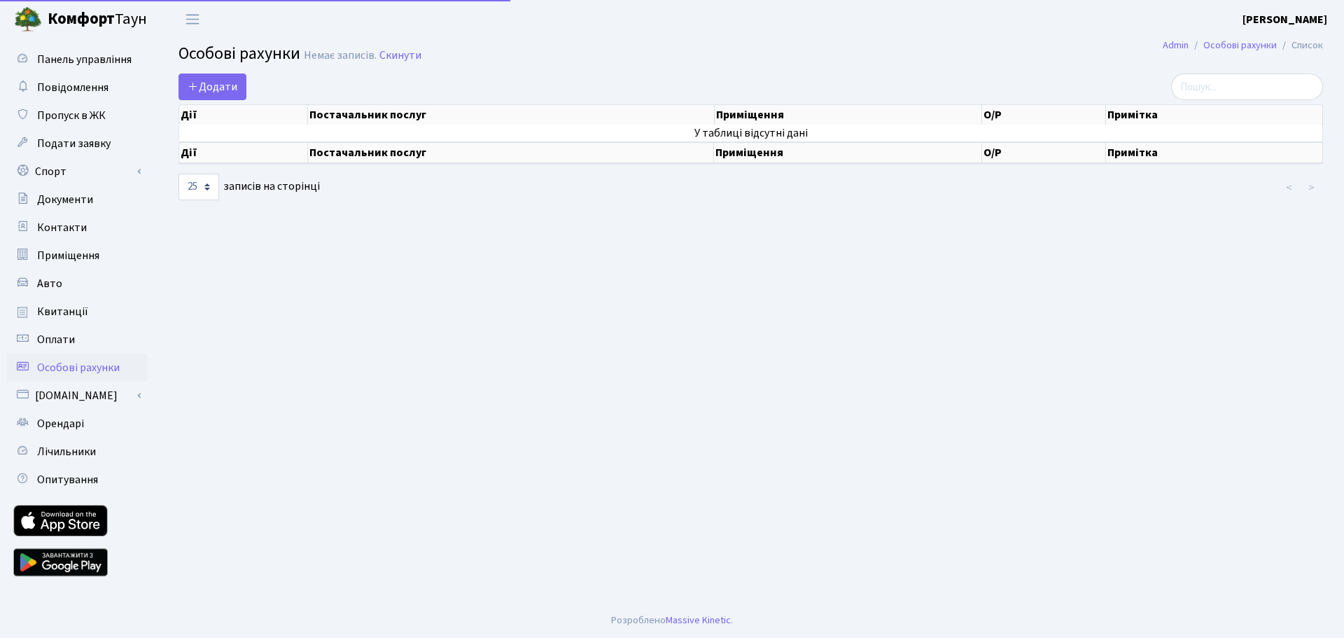 This screenshot has height=638, width=1344. What do you see at coordinates (68, 256) in the screenshot?
I see `span: Приміщення` at bounding box center [68, 256].